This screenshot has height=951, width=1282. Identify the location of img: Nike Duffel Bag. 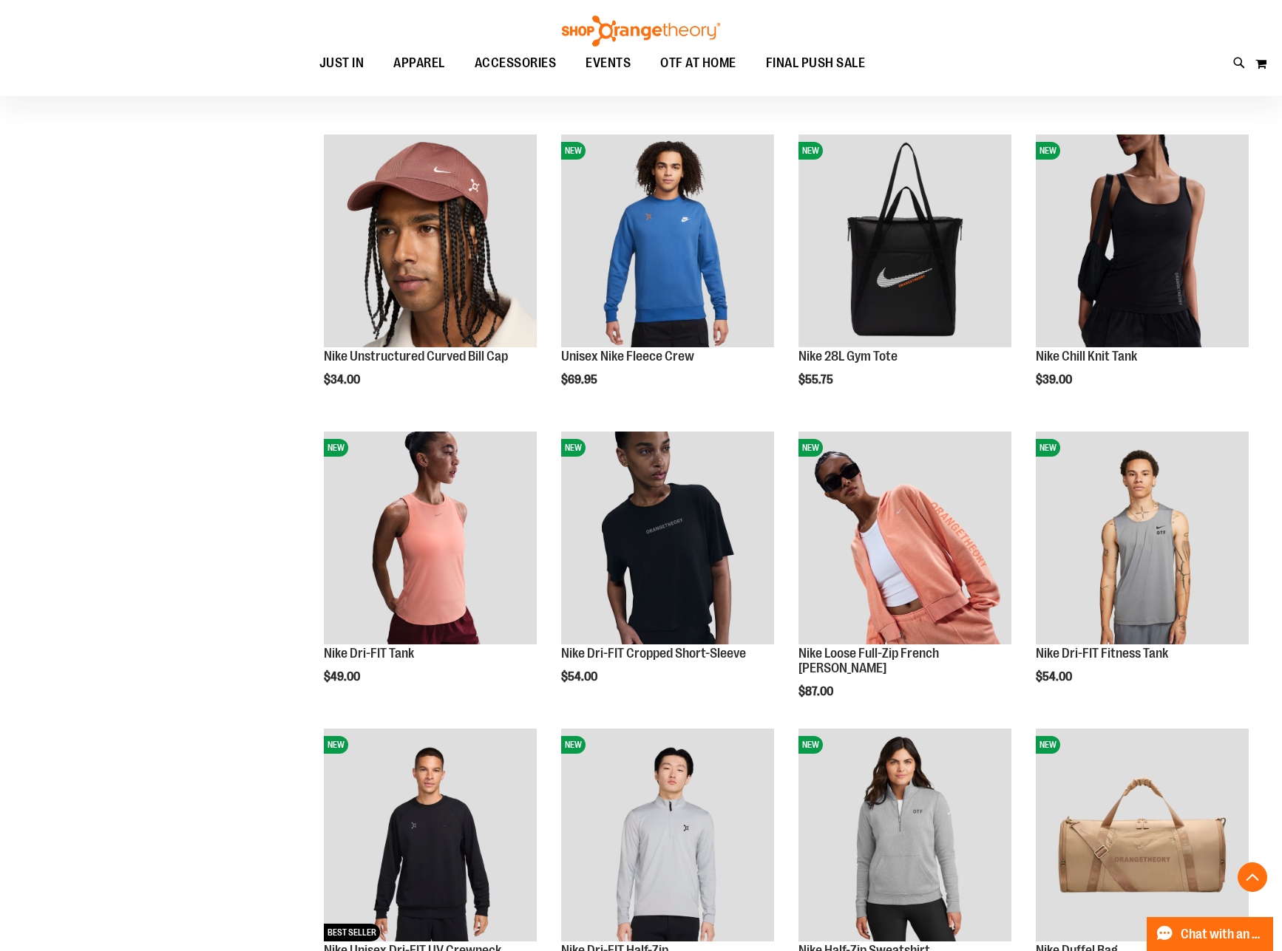
(1142, 835).